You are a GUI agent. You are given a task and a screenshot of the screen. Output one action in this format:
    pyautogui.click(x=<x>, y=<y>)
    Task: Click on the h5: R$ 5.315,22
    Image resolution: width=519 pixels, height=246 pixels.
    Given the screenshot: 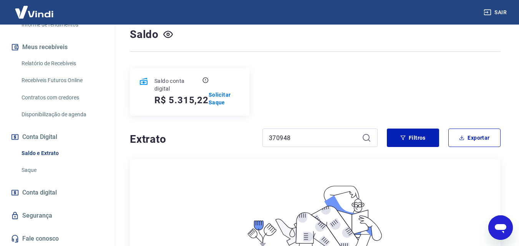 What is the action you would take?
    pyautogui.click(x=181, y=100)
    